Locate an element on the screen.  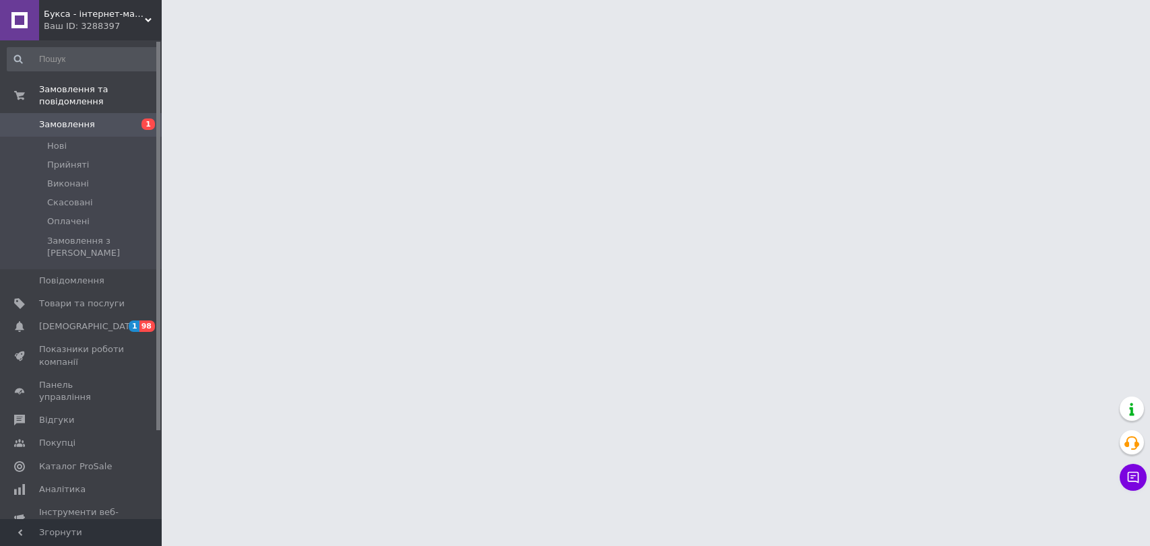
input: Пошук is located at coordinates (82, 59).